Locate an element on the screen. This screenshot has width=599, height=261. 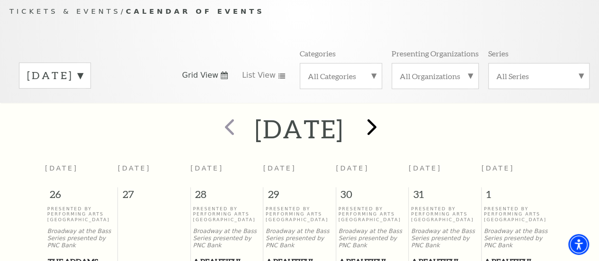
span: 29 is located at coordinates (299, 197).